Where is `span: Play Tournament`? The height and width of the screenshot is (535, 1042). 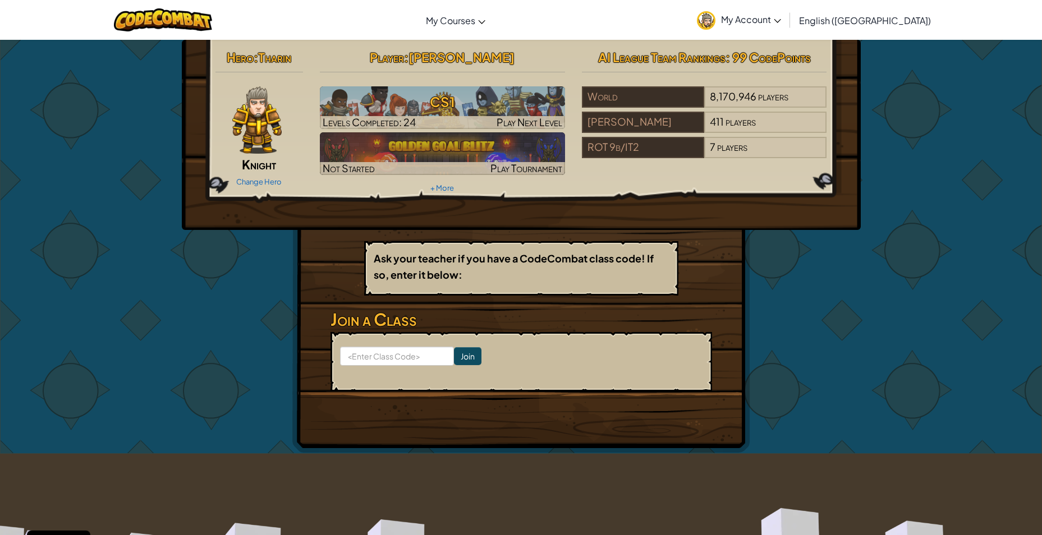 span: Play Tournament is located at coordinates (526, 168).